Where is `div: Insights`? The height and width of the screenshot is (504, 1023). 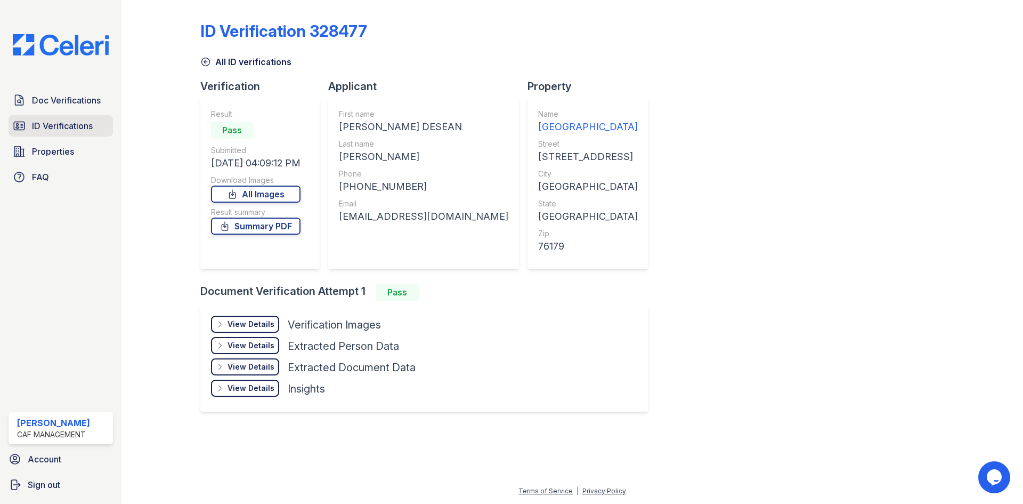
div: Insights is located at coordinates (306, 388).